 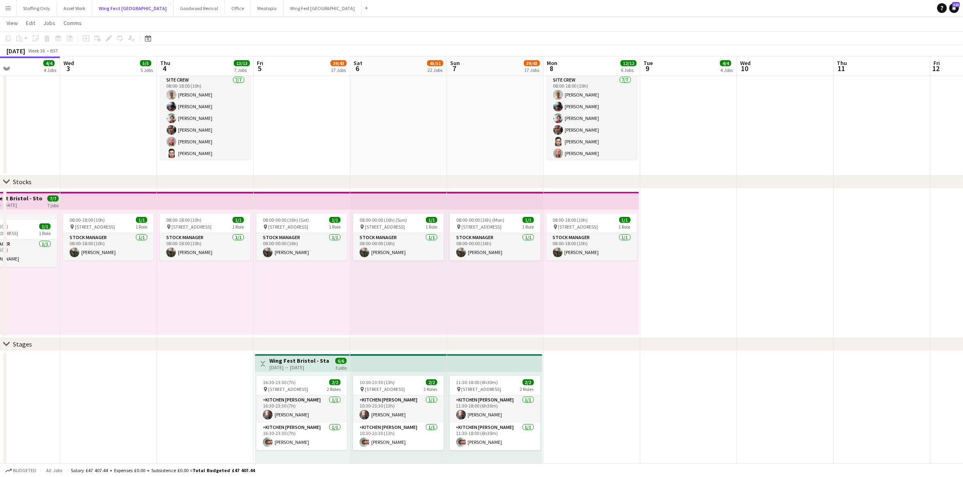 I want to click on a: Comms, so click(x=72, y=23).